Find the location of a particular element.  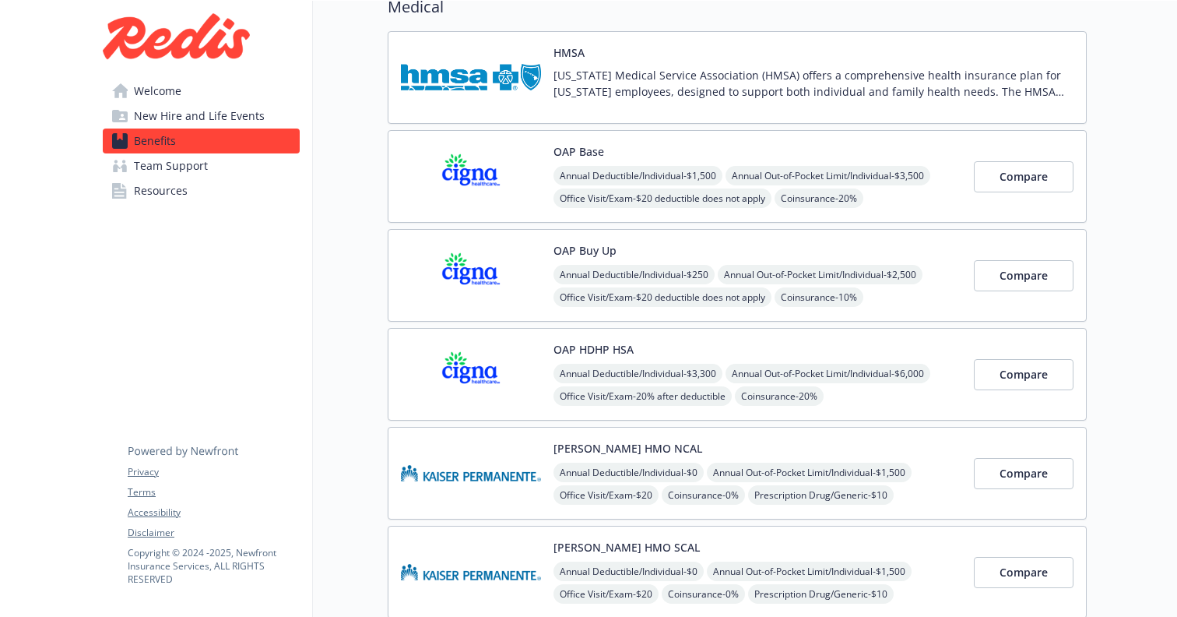

button: OAP HDHP HSA is located at coordinates (593, 349).